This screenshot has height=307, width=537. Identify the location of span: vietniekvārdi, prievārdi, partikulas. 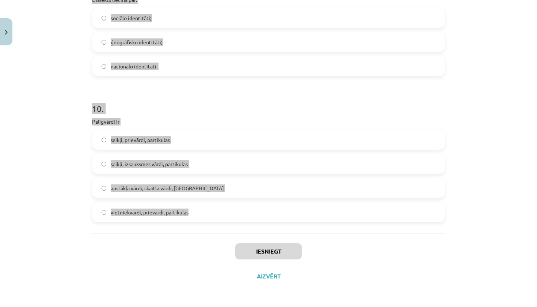
(150, 212).